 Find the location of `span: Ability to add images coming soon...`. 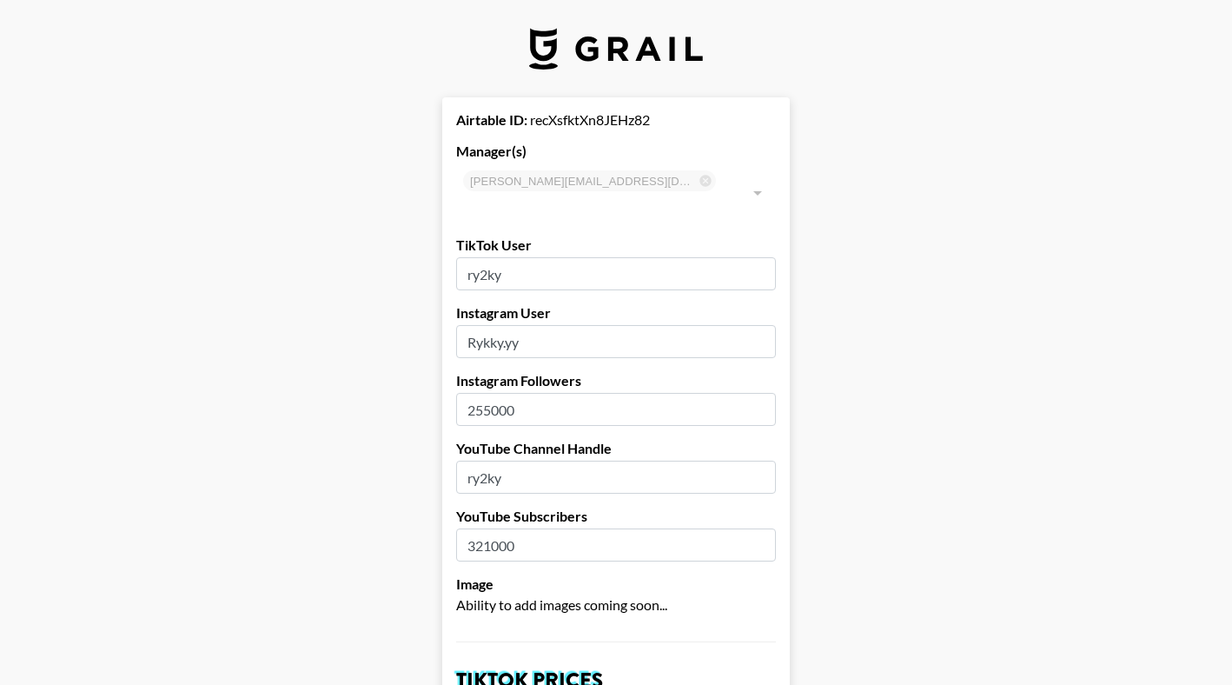

span: Ability to add images coming soon... is located at coordinates (561, 604).